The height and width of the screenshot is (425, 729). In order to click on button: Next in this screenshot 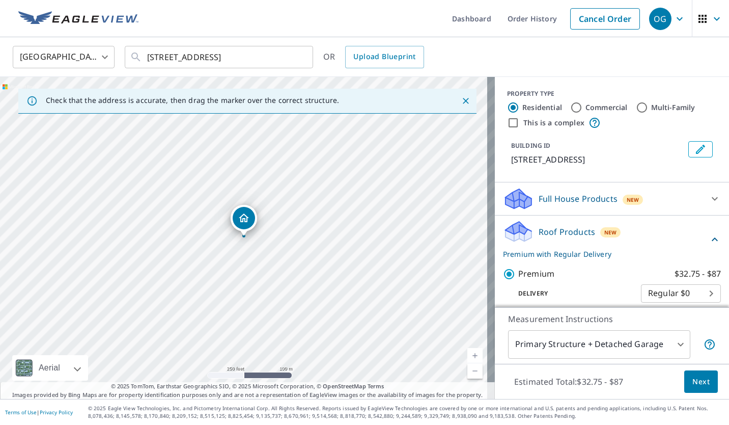, I will do `click(701, 381)`.